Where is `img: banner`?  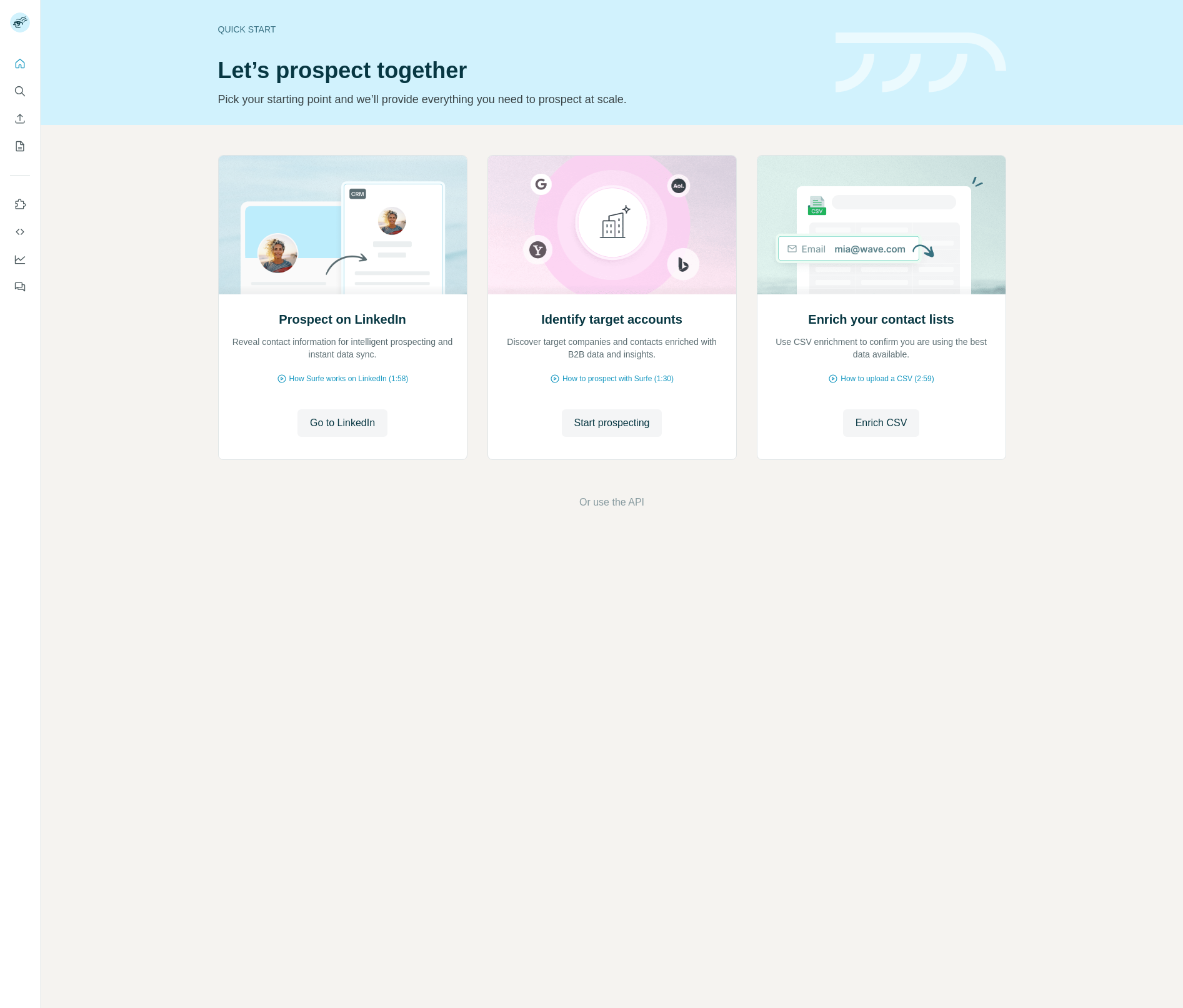 img: banner is located at coordinates (921, 62).